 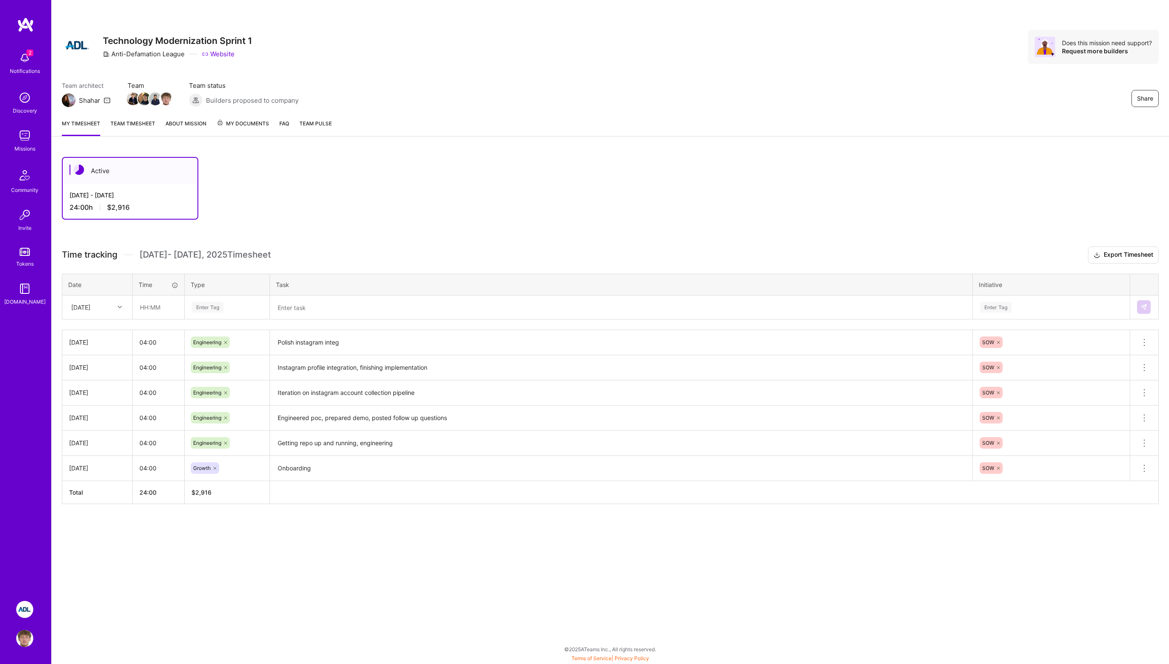 What do you see at coordinates (177, 41) in the screenshot?
I see `h3: Technology Modernization Sprint 1` at bounding box center [177, 41].